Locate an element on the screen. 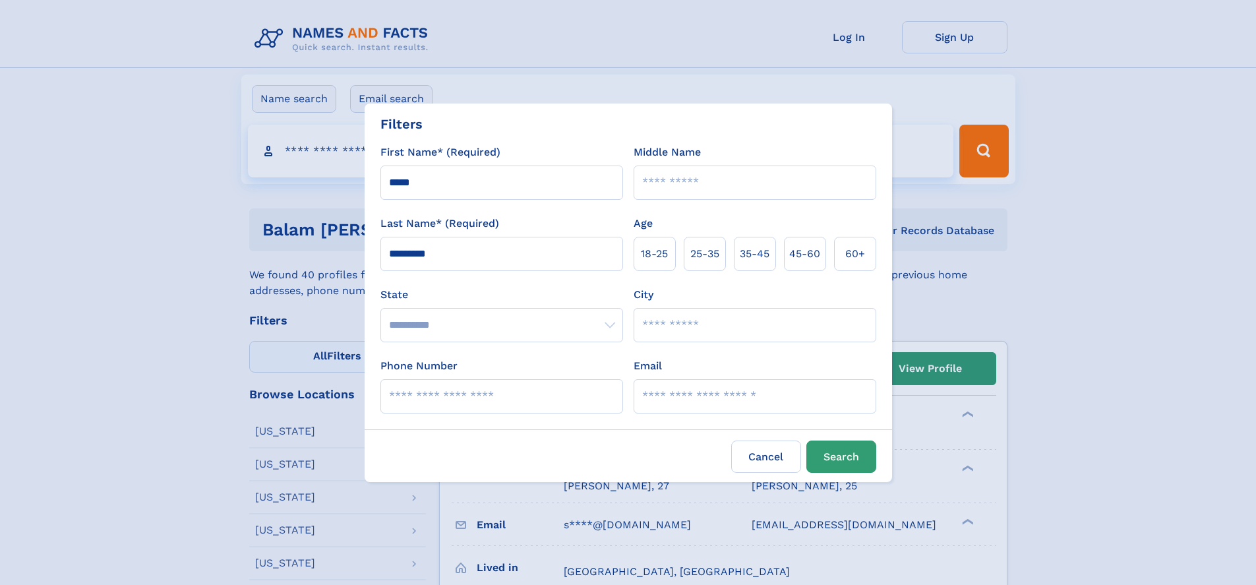 The width and height of the screenshot is (1256, 585). label: Middle Name is located at coordinates (667, 152).